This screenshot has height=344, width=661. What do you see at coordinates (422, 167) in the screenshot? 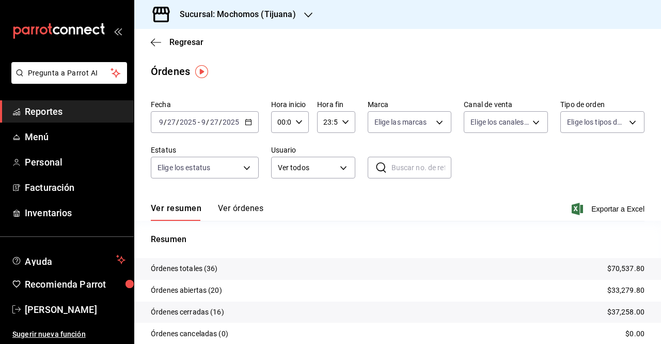
I see `input: Buscar no. de referencia` at bounding box center [422, 167].